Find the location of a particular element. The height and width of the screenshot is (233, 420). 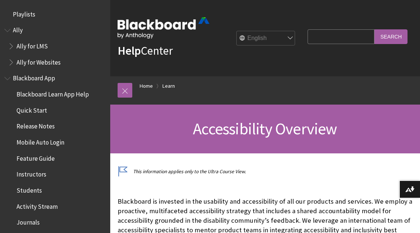

span: Activity Stream is located at coordinates (37, 205).